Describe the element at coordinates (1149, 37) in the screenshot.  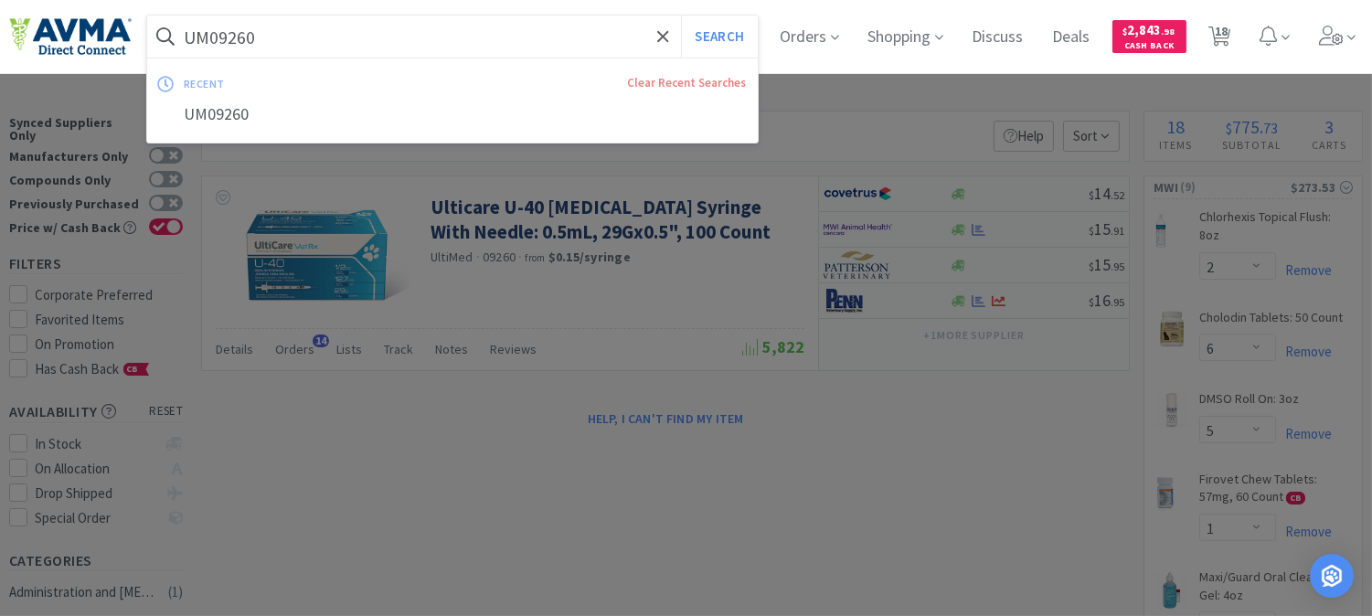
I see `a: $2,843.98Cash Back` at that location.